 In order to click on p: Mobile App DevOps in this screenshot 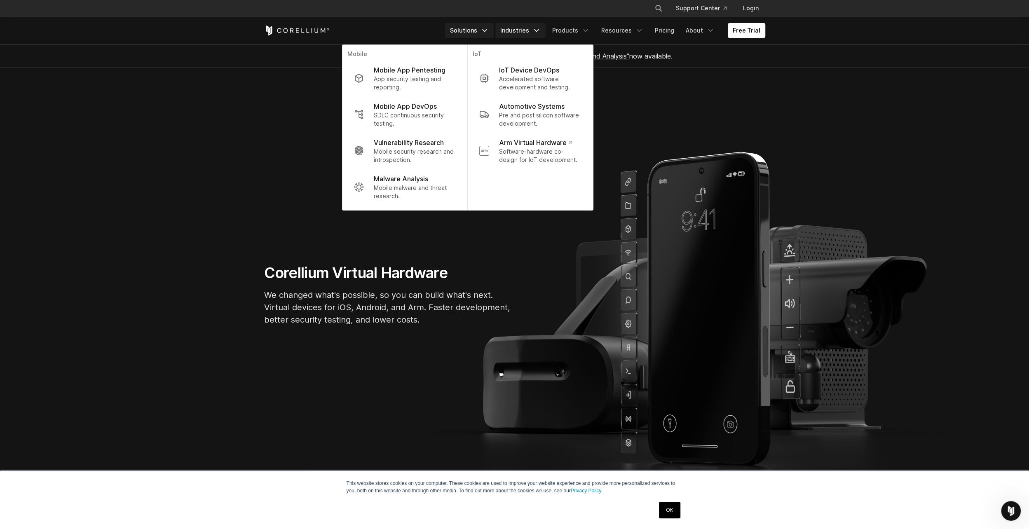, I will do `click(405, 106)`.